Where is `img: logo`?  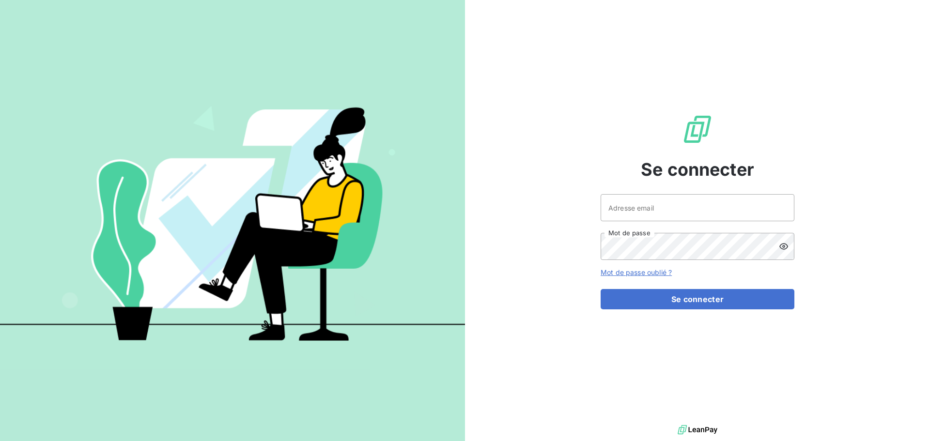 img: logo is located at coordinates (697, 430).